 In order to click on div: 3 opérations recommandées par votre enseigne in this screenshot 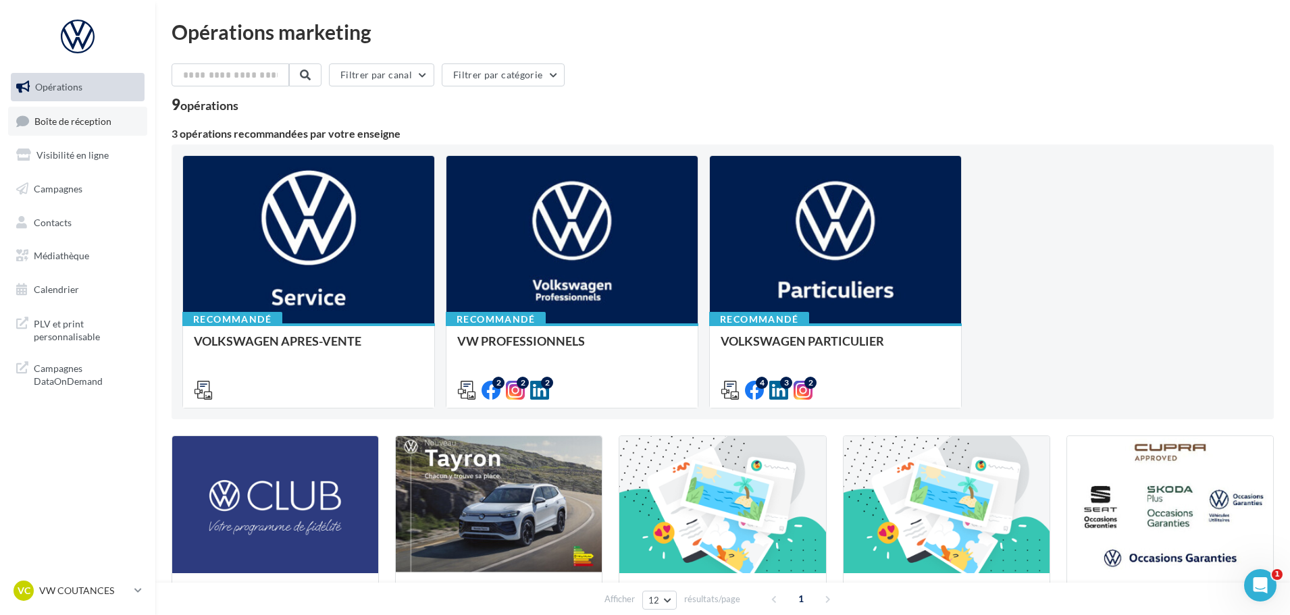, I will do `click(722, 134)`.